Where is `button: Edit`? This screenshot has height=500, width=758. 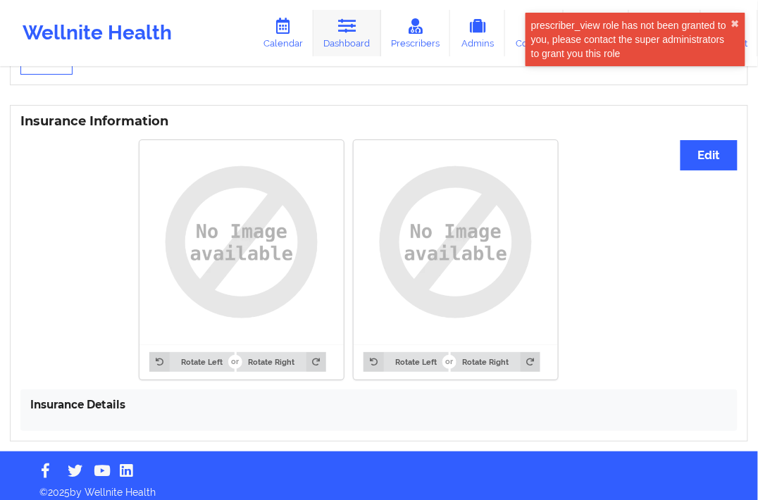 button: Edit is located at coordinates (709, 155).